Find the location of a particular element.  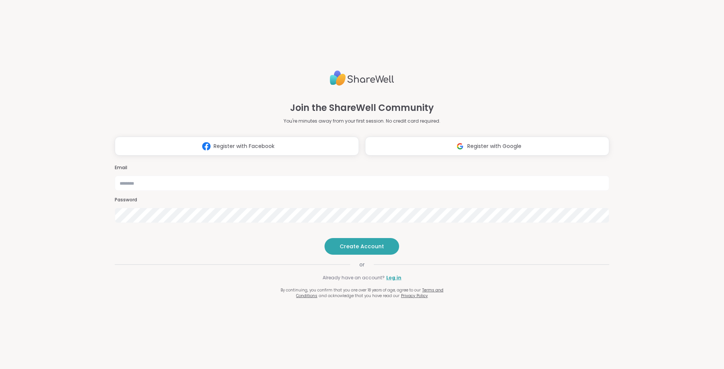

span: Already have an account? is located at coordinates (354, 278).